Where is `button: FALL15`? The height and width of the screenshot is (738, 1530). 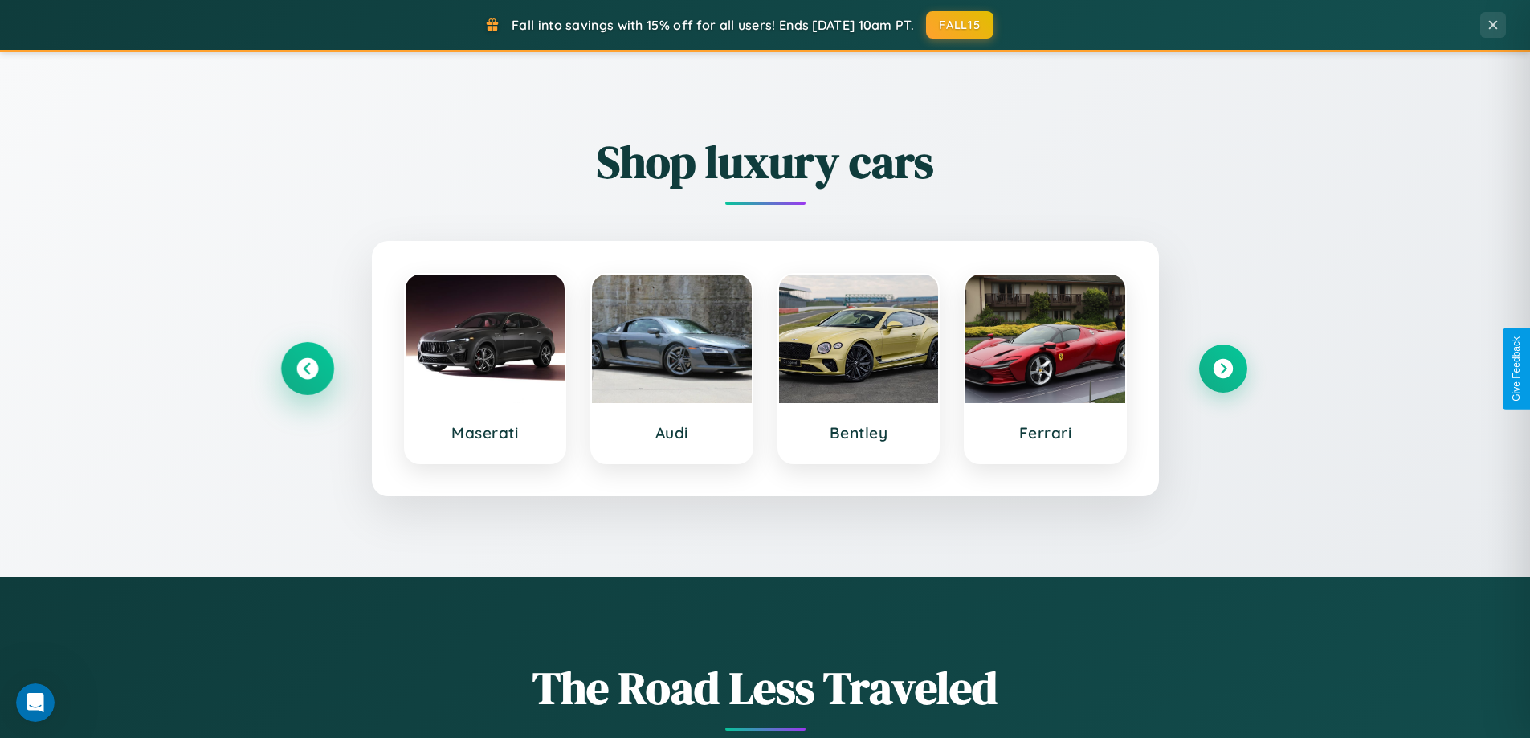
button: FALL15 is located at coordinates (960, 25).